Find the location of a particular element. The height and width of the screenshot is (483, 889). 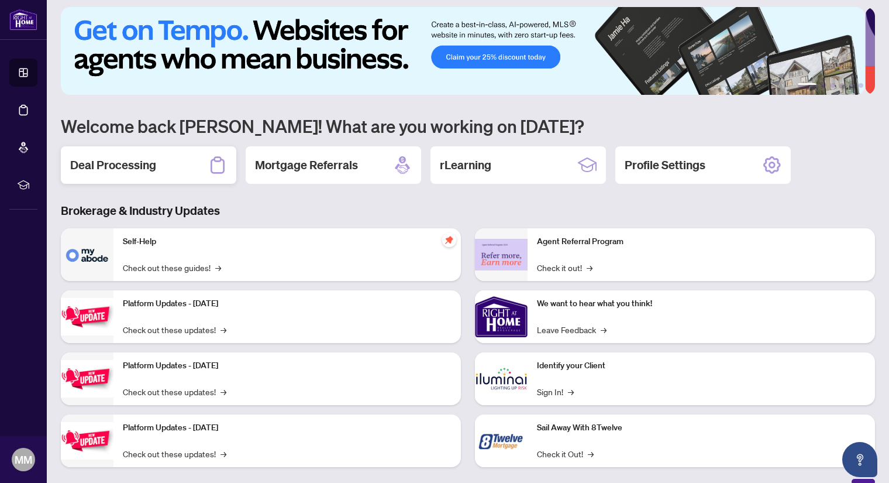

a: Check out these guides!→ is located at coordinates (172, 267).